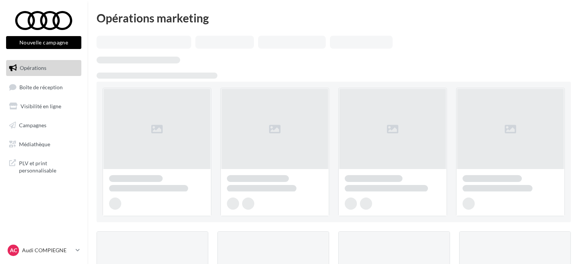  Describe the element at coordinates (44, 43) in the screenshot. I see `button: Nouvelle campagne` at that location.